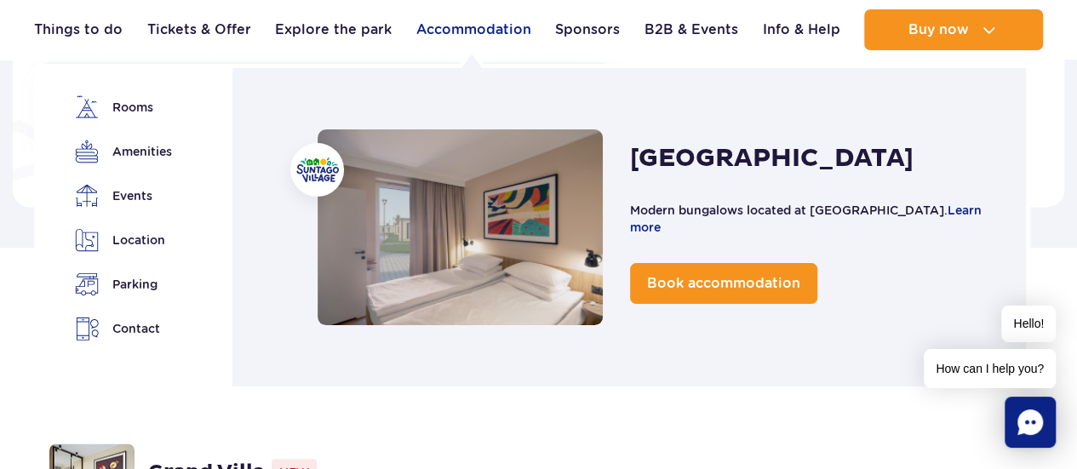 This screenshot has height=469, width=1077. What do you see at coordinates (723, 283) in the screenshot?
I see `span: Book accommodation` at bounding box center [723, 283].